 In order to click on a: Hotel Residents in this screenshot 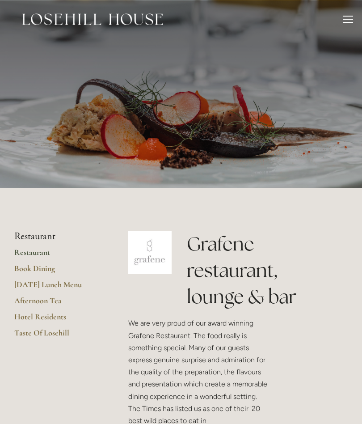, I will do `click(57, 319)`.